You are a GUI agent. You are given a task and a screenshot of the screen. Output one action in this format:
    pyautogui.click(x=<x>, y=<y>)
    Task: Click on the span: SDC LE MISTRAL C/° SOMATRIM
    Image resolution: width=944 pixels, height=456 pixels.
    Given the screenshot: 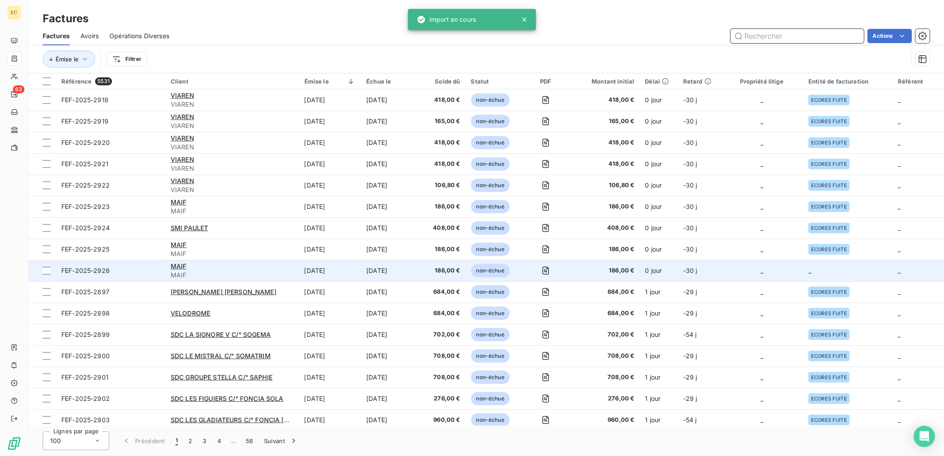 What is the action you would take?
    pyautogui.click(x=220, y=356)
    